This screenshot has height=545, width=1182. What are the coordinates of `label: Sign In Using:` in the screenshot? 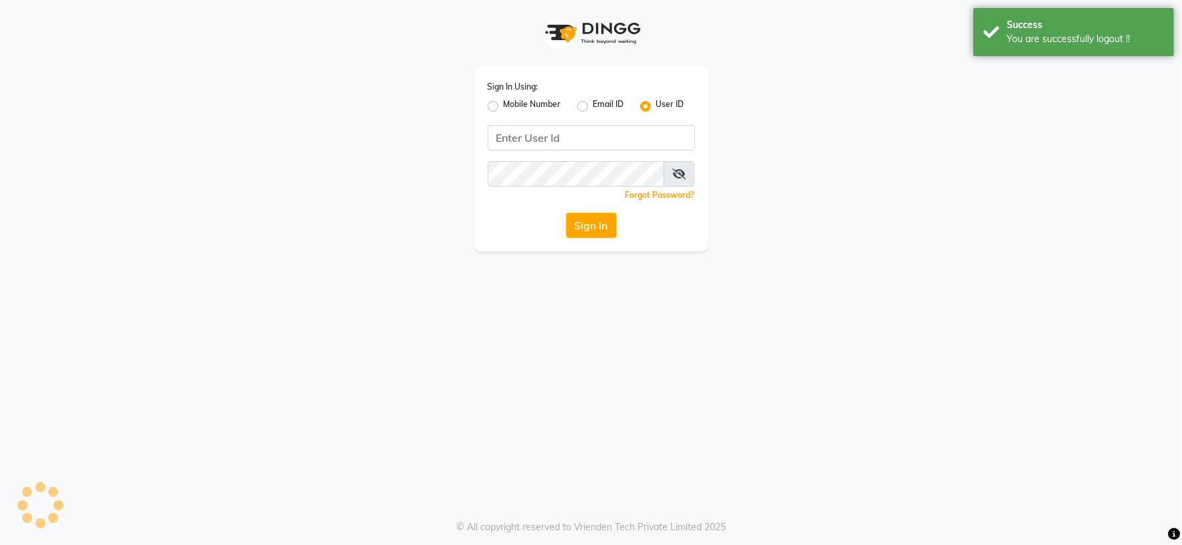 It's located at (513, 87).